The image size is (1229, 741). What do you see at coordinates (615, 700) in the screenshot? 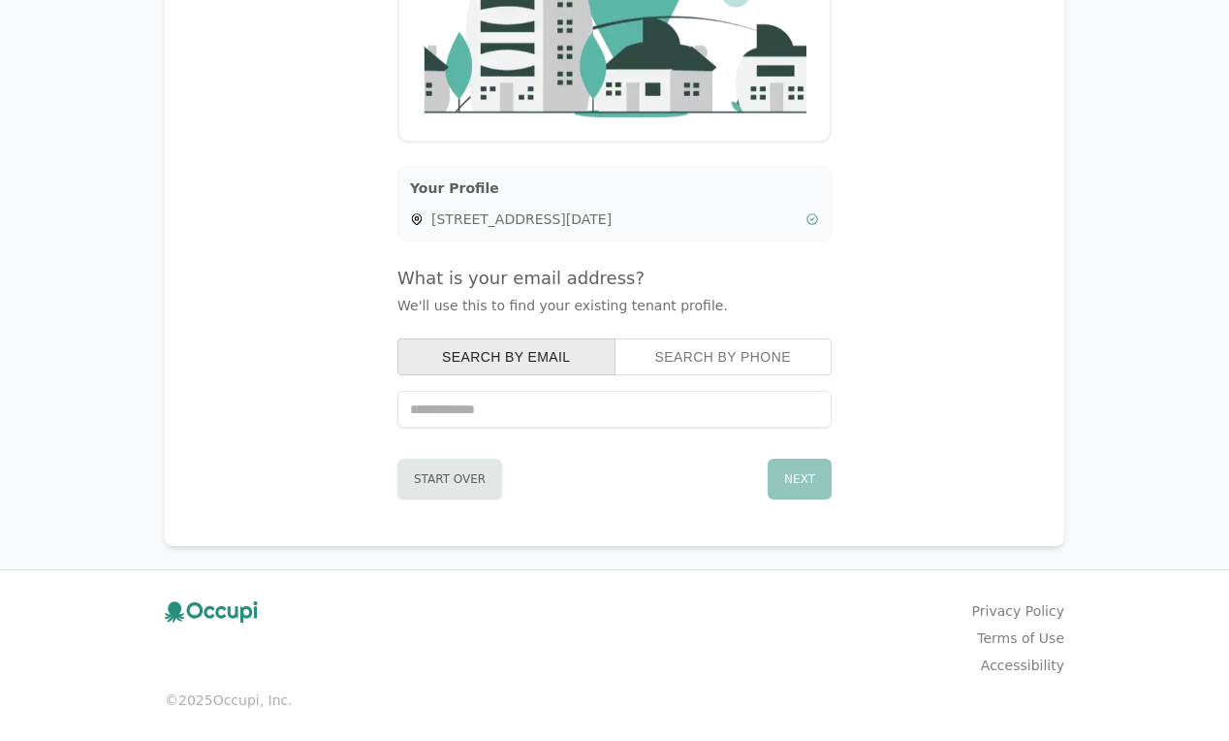
I see `small: © 2025 Occupi, Inc.` at bounding box center [615, 700].